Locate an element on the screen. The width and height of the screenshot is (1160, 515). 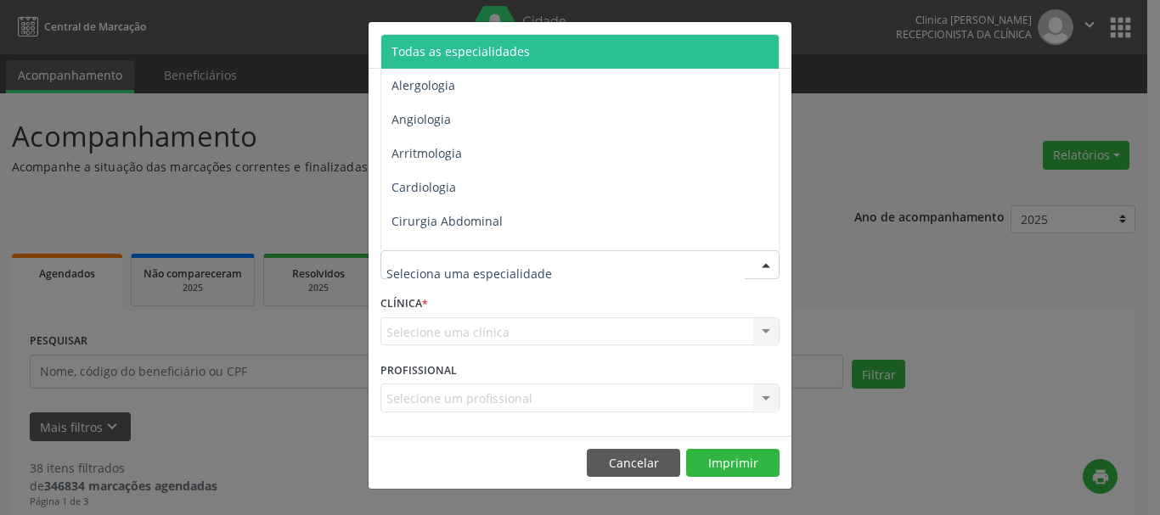
span: Cirurgia Bariatrica is located at coordinates (443, 255).